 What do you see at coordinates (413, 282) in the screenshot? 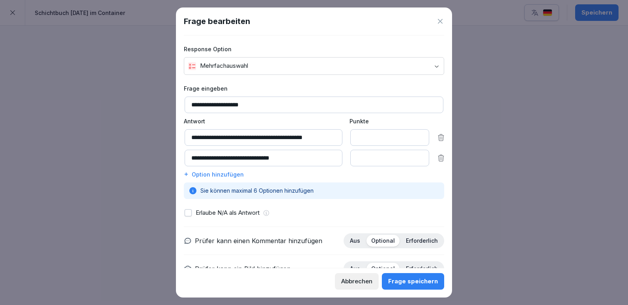
I see `button: Frage speichern` at bounding box center [413, 282].